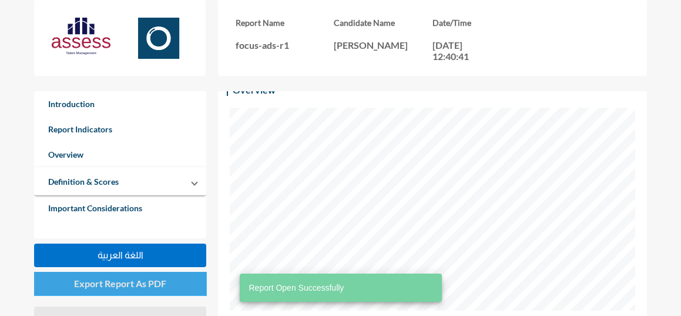  Describe the element at coordinates (297, 287) in the screenshot. I see `span: Report Open Successfully` at that location.